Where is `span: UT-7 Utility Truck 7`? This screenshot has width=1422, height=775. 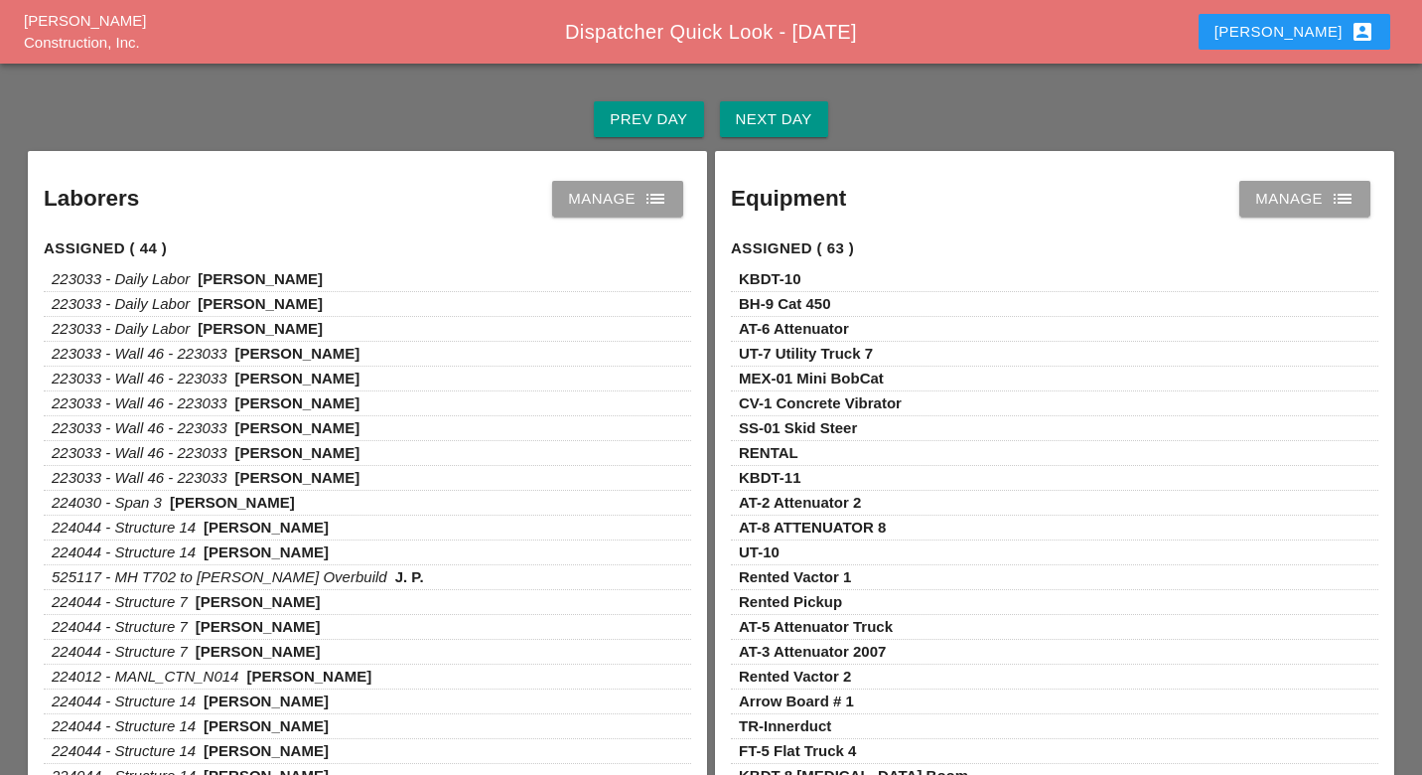
span: UT-7 Utility Truck 7 is located at coordinates (805, 352).